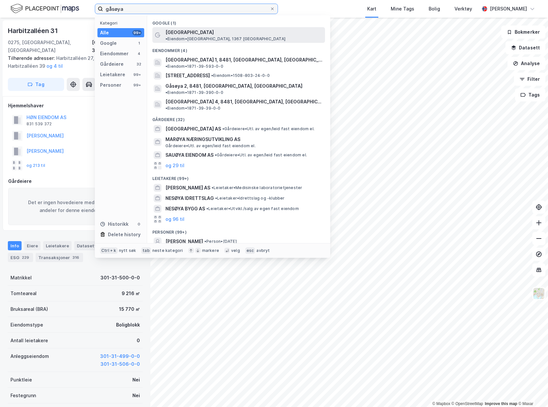  What do you see at coordinates (263, 250) in the screenshot?
I see `div: avbryt` at bounding box center [263, 250].